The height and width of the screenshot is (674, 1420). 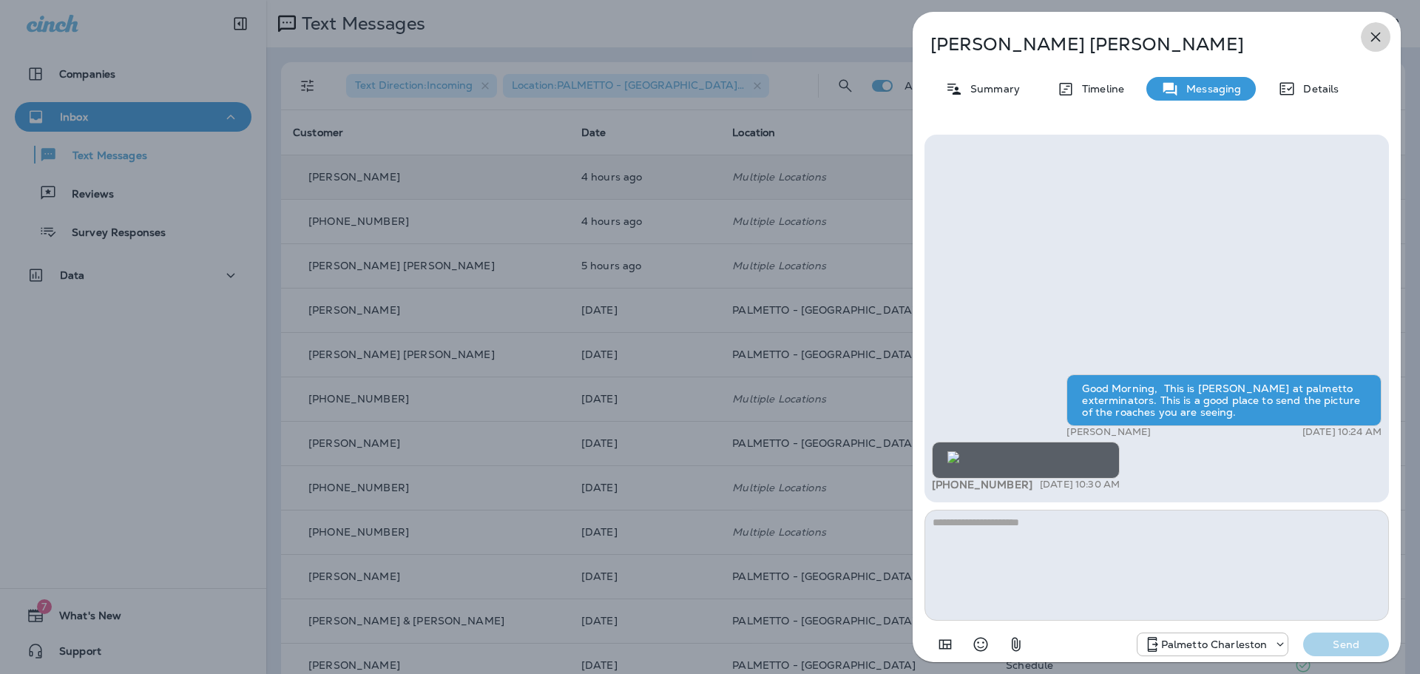 I want to click on button: Add in a premade template, so click(x=945, y=644).